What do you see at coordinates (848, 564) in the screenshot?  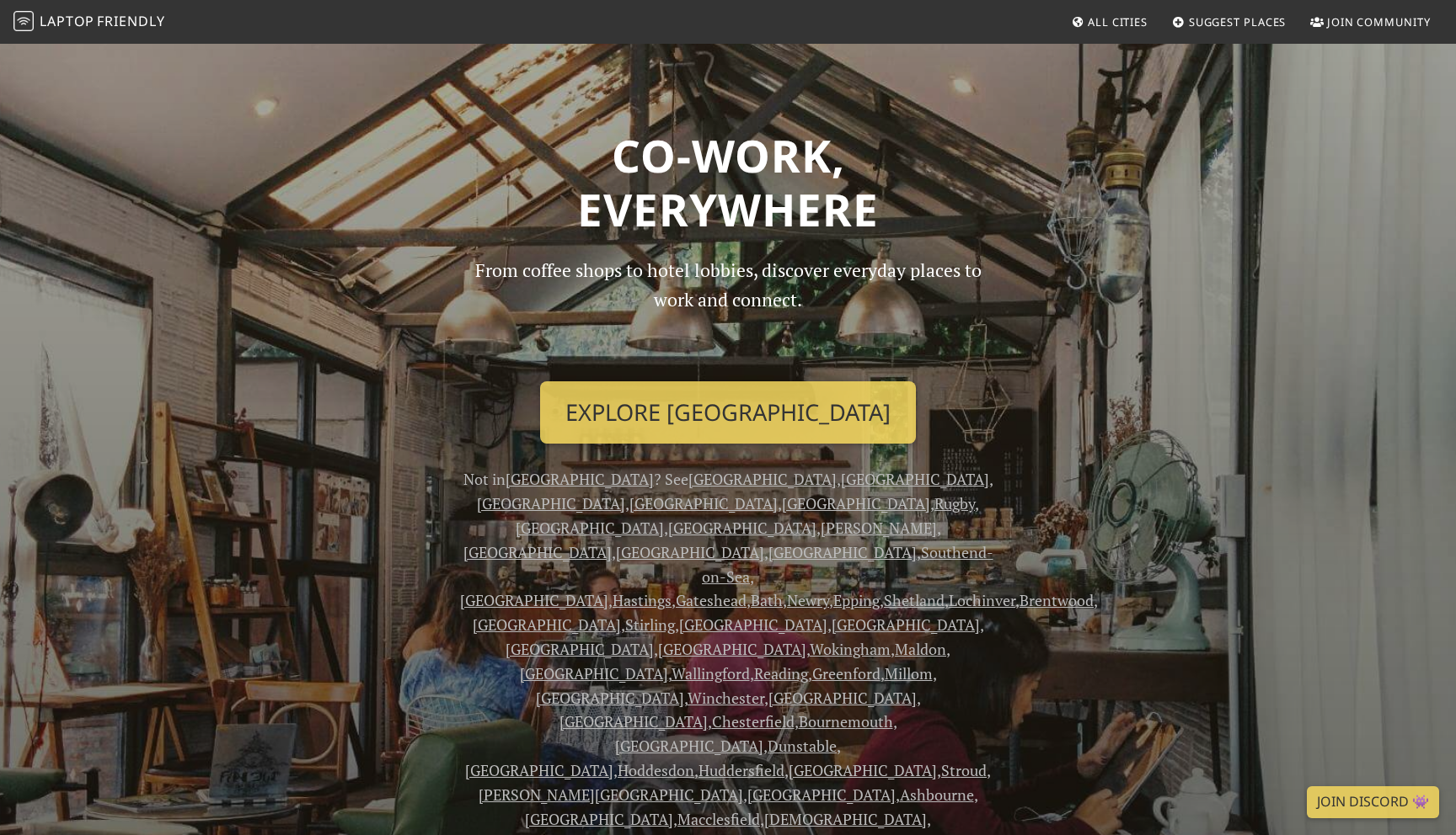 I see `a: Southend-on-Sea` at bounding box center [848, 564].